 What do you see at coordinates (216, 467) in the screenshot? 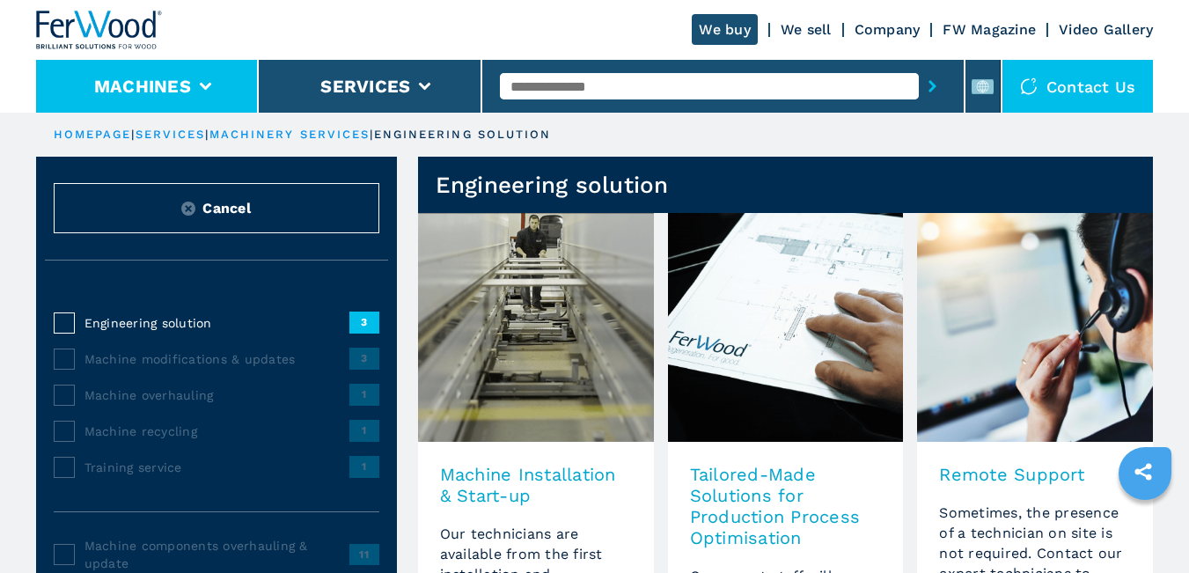
I see `span: Training service` at bounding box center [216, 467].